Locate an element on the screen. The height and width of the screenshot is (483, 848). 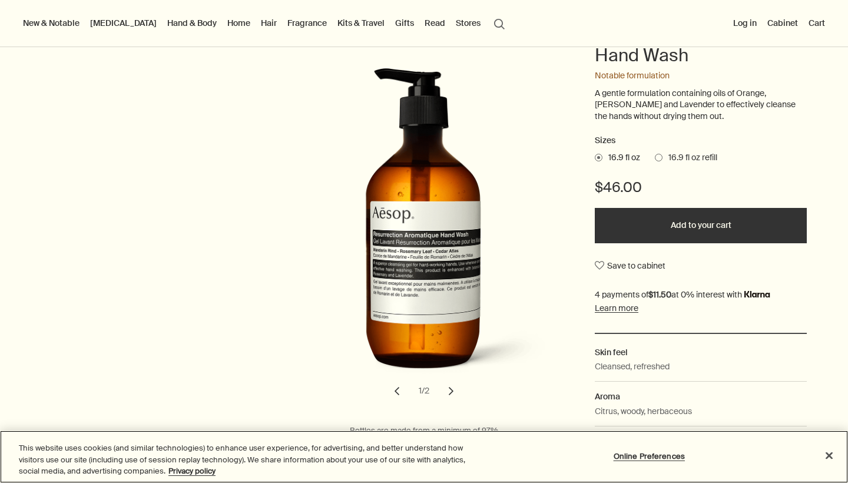
button: Online Preferences, Opens the preference center dialog is located at coordinates (649, 456).